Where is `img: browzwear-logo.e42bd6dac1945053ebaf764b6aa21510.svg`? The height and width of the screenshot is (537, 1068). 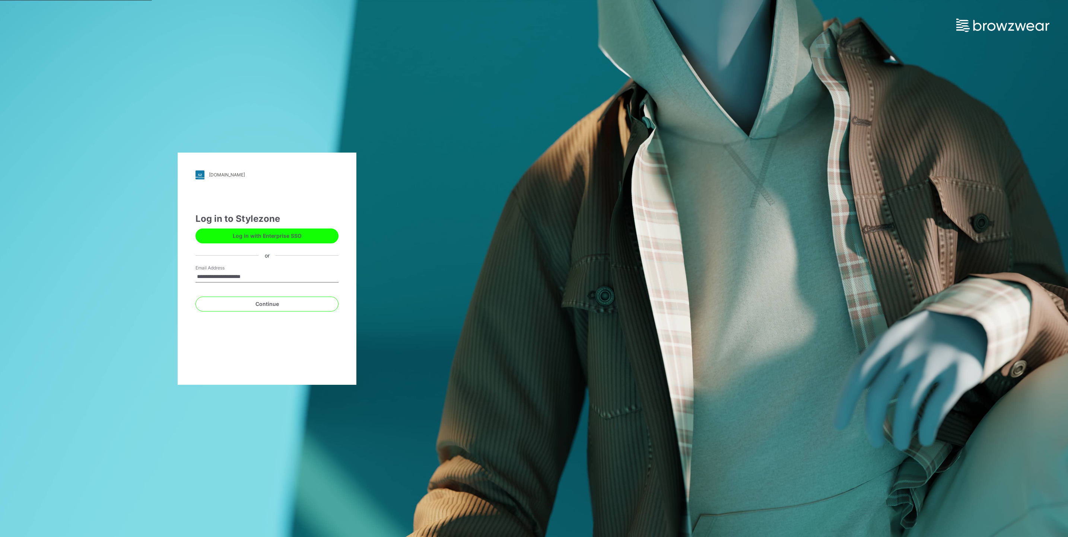 img: browzwear-logo.e42bd6dac1945053ebaf764b6aa21510.svg is located at coordinates (1003, 25).